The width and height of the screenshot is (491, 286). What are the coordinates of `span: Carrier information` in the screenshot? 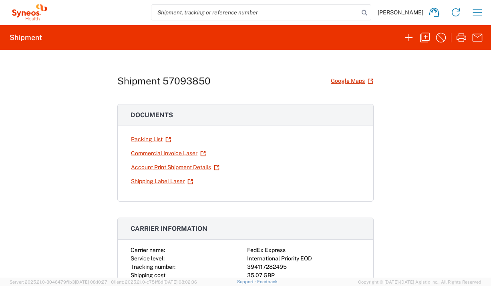 It's located at (169, 229).